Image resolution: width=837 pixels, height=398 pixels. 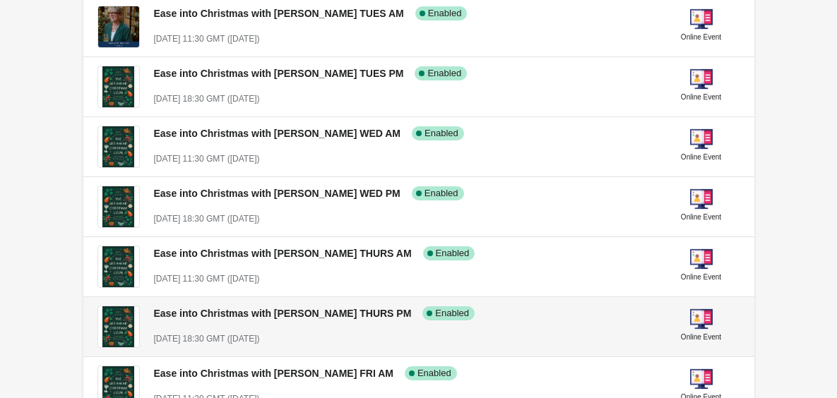 What do you see at coordinates (118, 87) in the screenshot?
I see `img: Ease into Christmas with Jane Lovett TUES PM` at bounding box center [118, 87].